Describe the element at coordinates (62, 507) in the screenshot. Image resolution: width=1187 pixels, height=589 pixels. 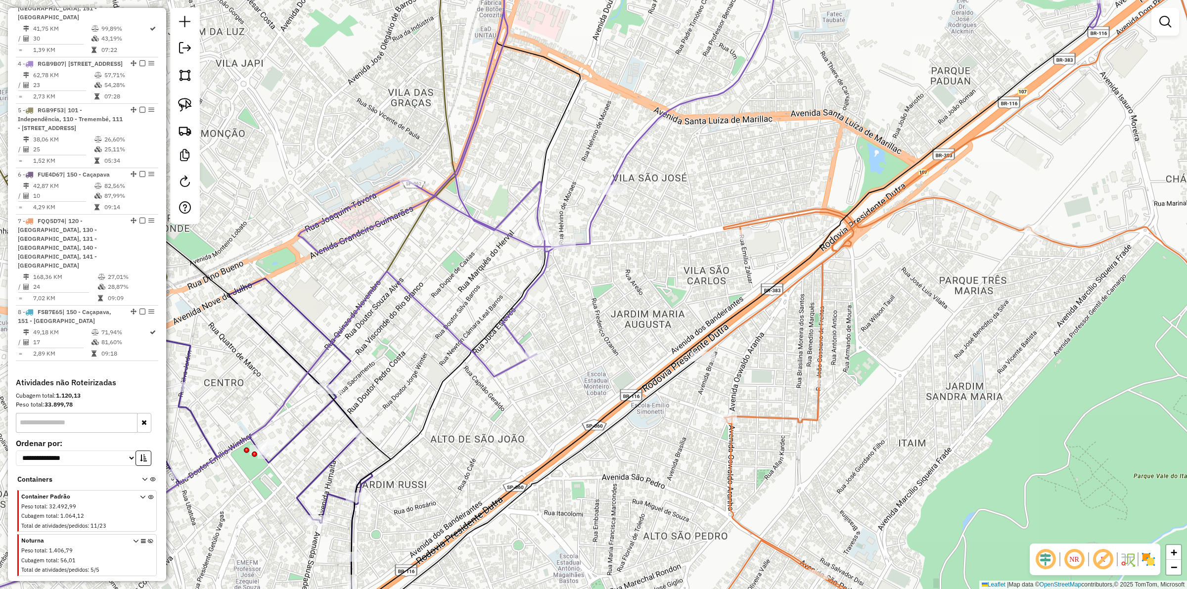
I see `span: 32.492,99` at that location.